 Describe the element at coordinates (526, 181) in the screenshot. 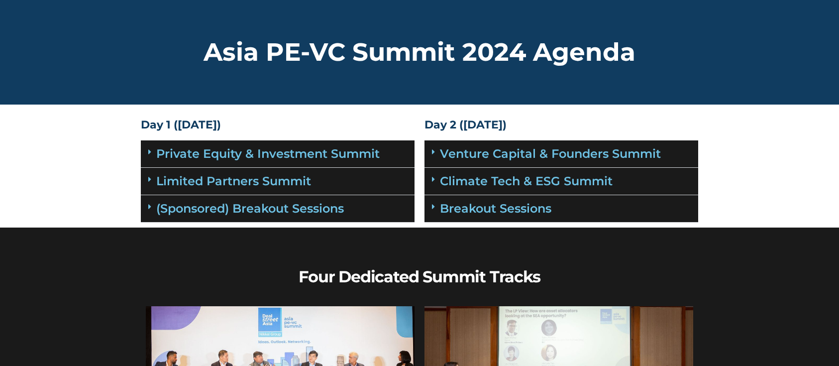

I see `a: Climate Tech & ESG Summit` at that location.